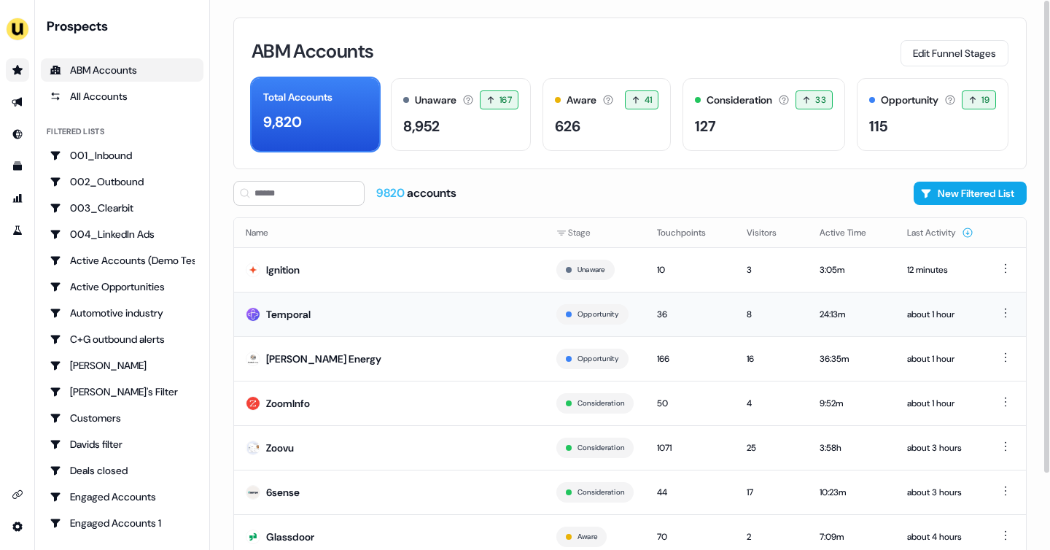  I want to click on div: 9:52m, so click(852, 403).